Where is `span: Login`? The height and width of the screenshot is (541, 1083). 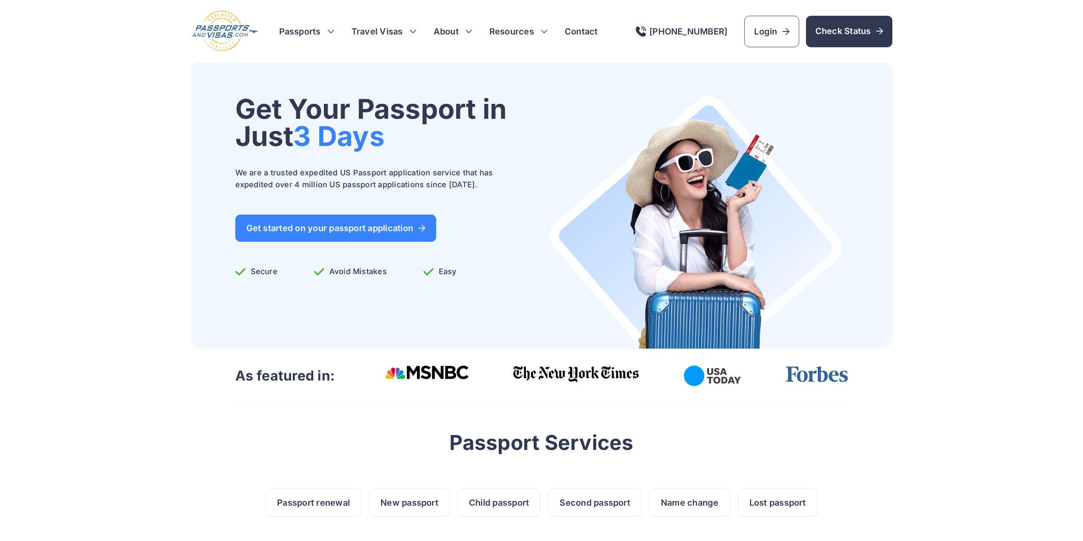 span: Login is located at coordinates (772, 31).